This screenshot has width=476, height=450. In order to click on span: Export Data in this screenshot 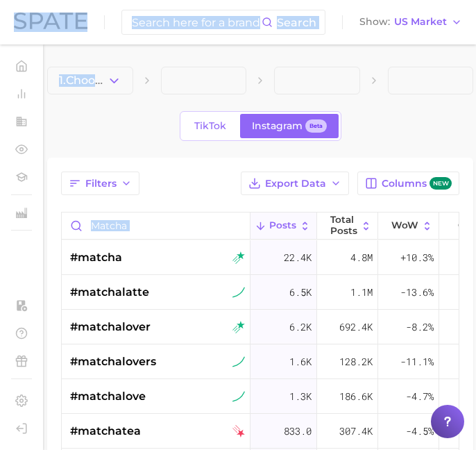, I will do `click(296, 183)`.